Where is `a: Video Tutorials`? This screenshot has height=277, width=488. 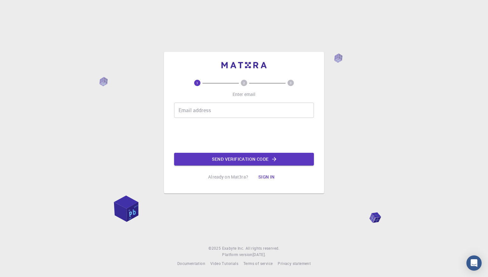
a: Video Tutorials is located at coordinates (224, 263).